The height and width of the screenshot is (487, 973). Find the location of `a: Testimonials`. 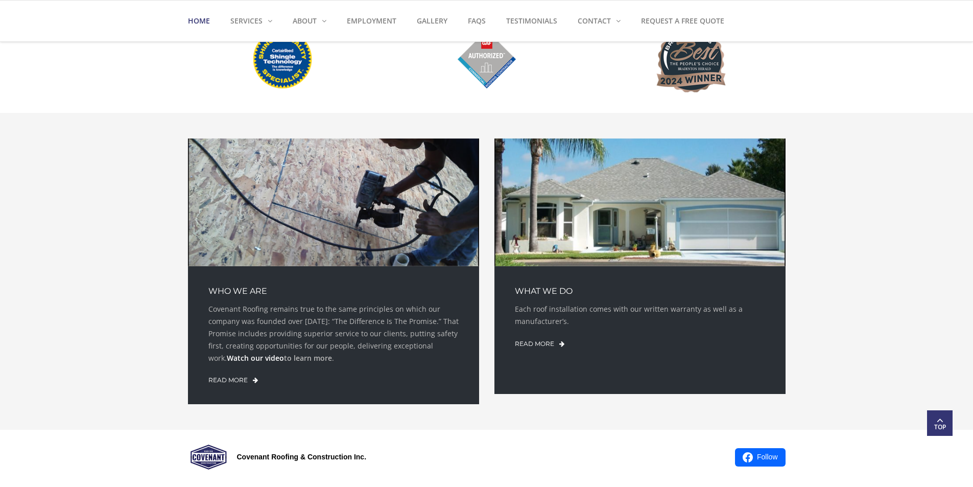

a: Testimonials is located at coordinates (532, 21).